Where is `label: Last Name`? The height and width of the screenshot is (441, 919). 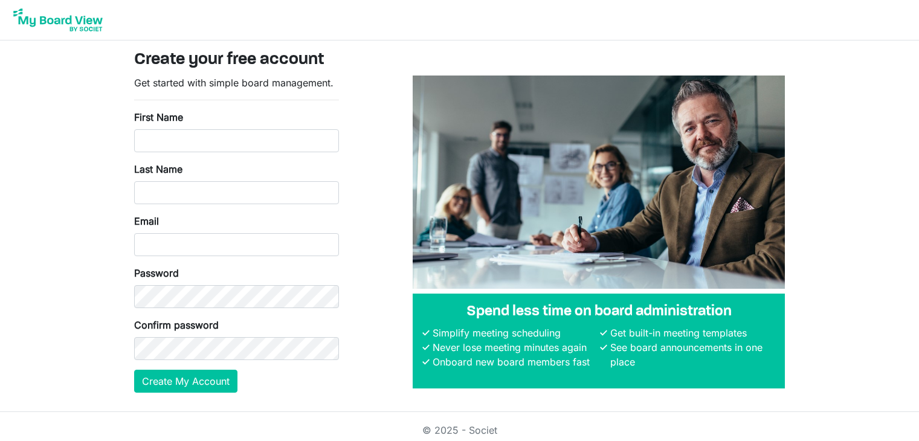 label: Last Name is located at coordinates (158, 169).